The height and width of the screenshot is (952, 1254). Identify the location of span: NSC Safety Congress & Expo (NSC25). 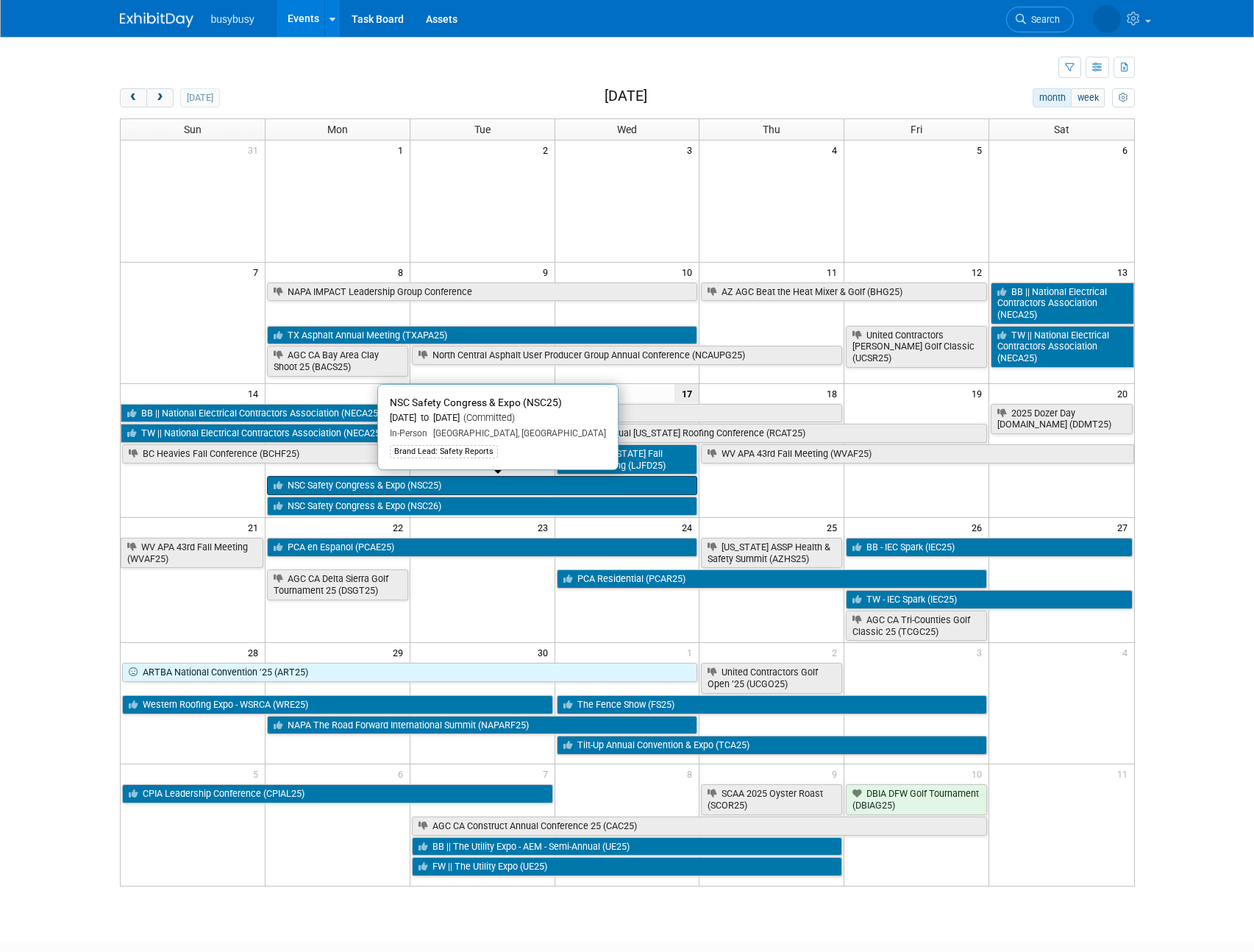
(476, 403).